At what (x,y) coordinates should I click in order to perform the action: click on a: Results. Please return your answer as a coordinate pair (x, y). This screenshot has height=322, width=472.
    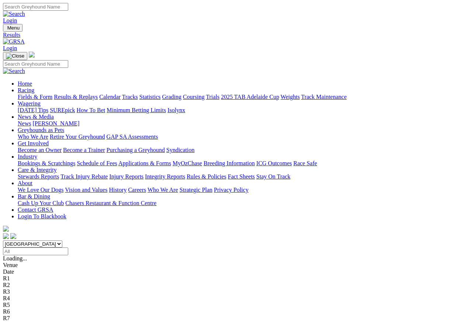
    Looking at the image, I should click on (236, 35).